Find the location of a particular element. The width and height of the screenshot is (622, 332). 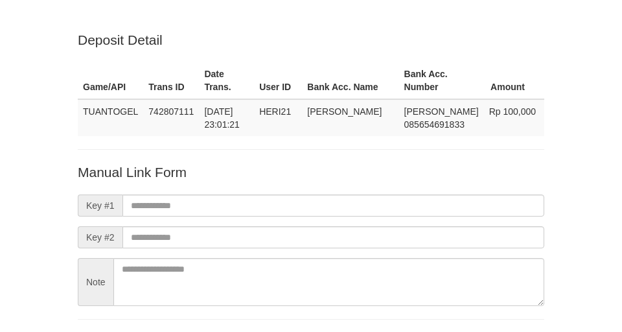

td: 742807111 is located at coordinates (171, 117).